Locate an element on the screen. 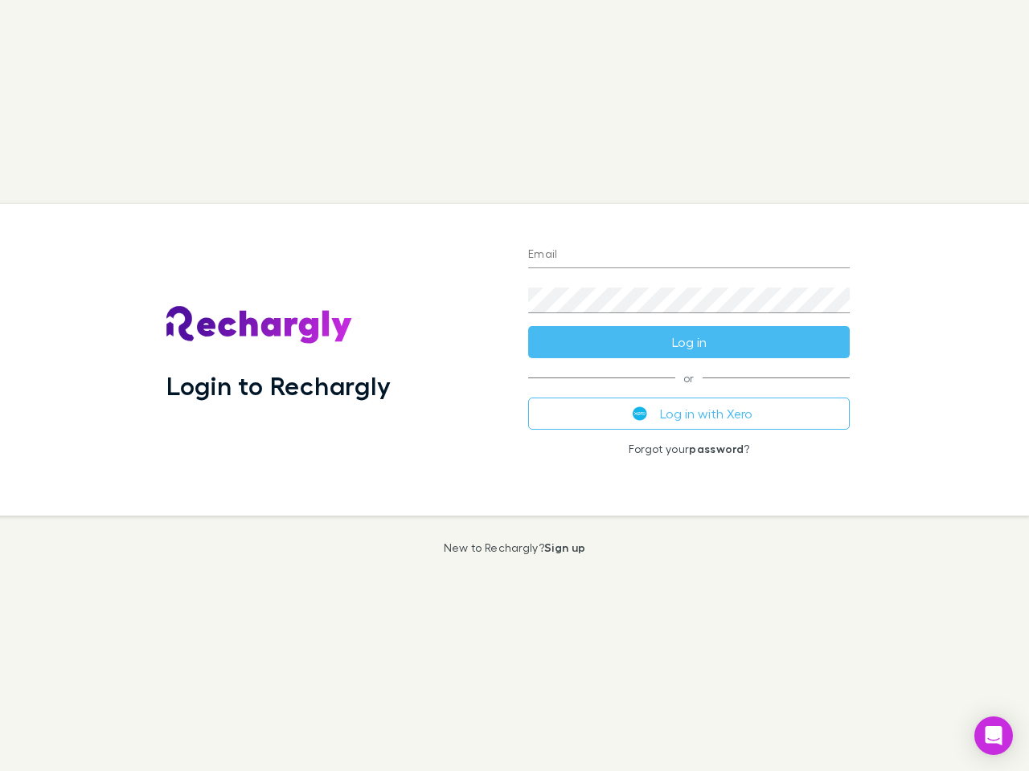 This screenshot has height=771, width=1029. img: Rechargly's Logo is located at coordinates (260, 325).